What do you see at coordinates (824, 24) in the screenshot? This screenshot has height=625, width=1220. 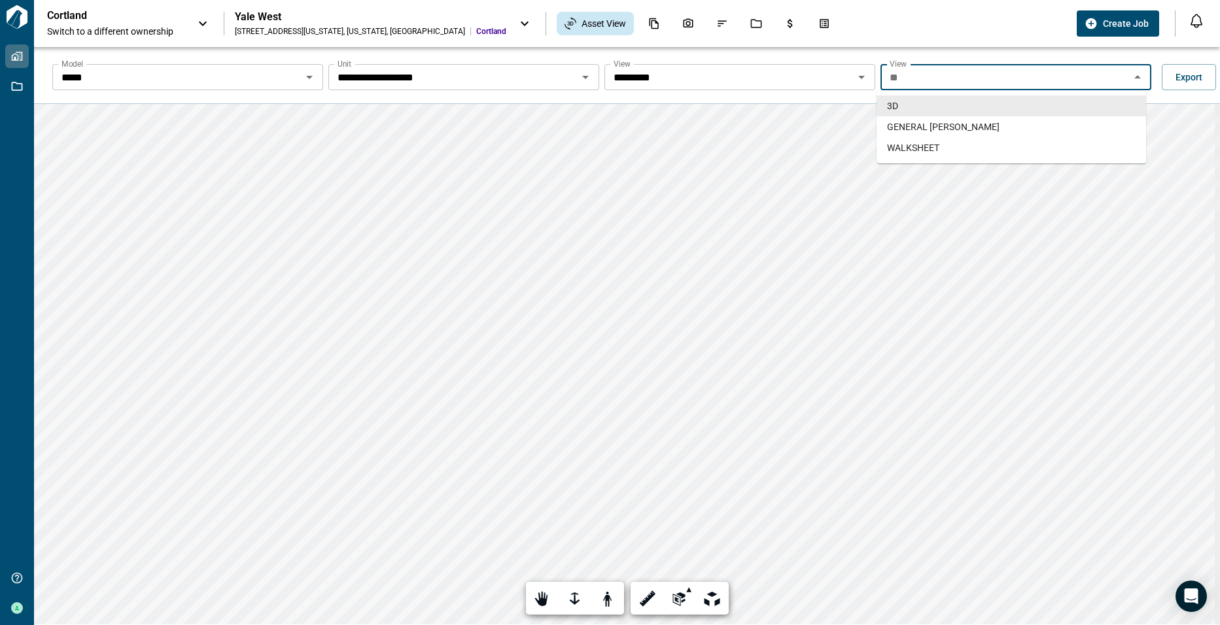 I see `div: Takeoff Center` at bounding box center [824, 24].